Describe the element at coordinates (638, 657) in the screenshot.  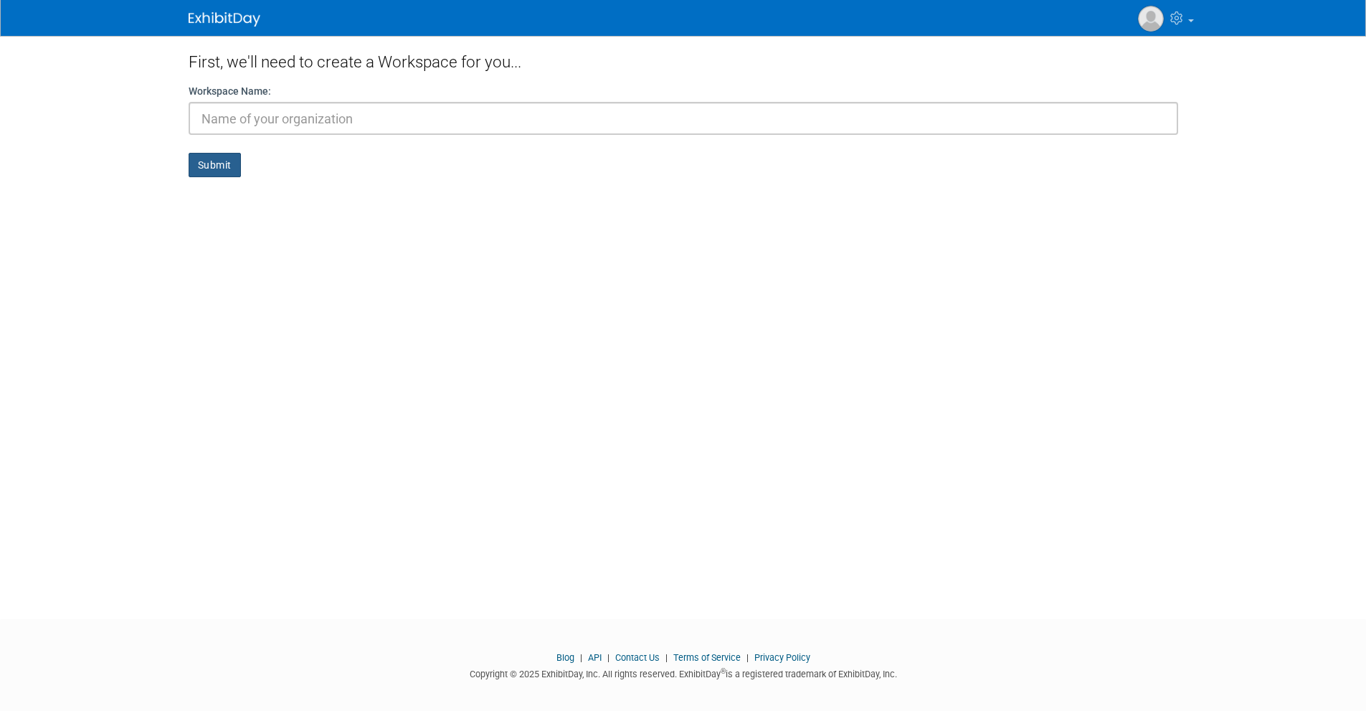
I see `a: Contact Us` at that location.